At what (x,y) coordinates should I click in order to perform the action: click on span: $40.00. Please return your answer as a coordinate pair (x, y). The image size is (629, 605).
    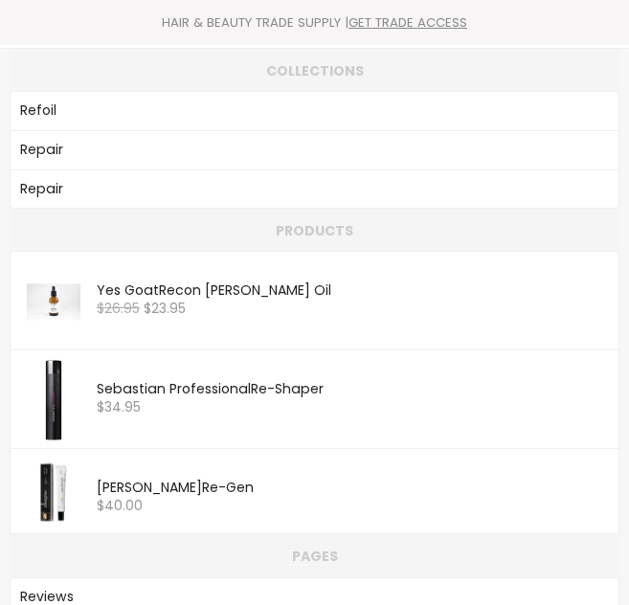
    Looking at the image, I should click on (120, 505).